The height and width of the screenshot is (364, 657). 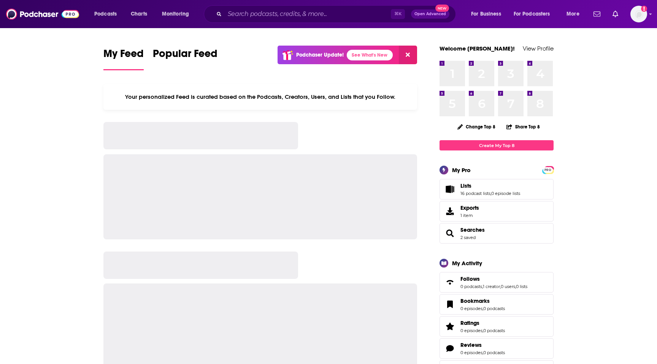 What do you see at coordinates (124, 56) in the screenshot?
I see `span: My Feed` at bounding box center [124, 56].